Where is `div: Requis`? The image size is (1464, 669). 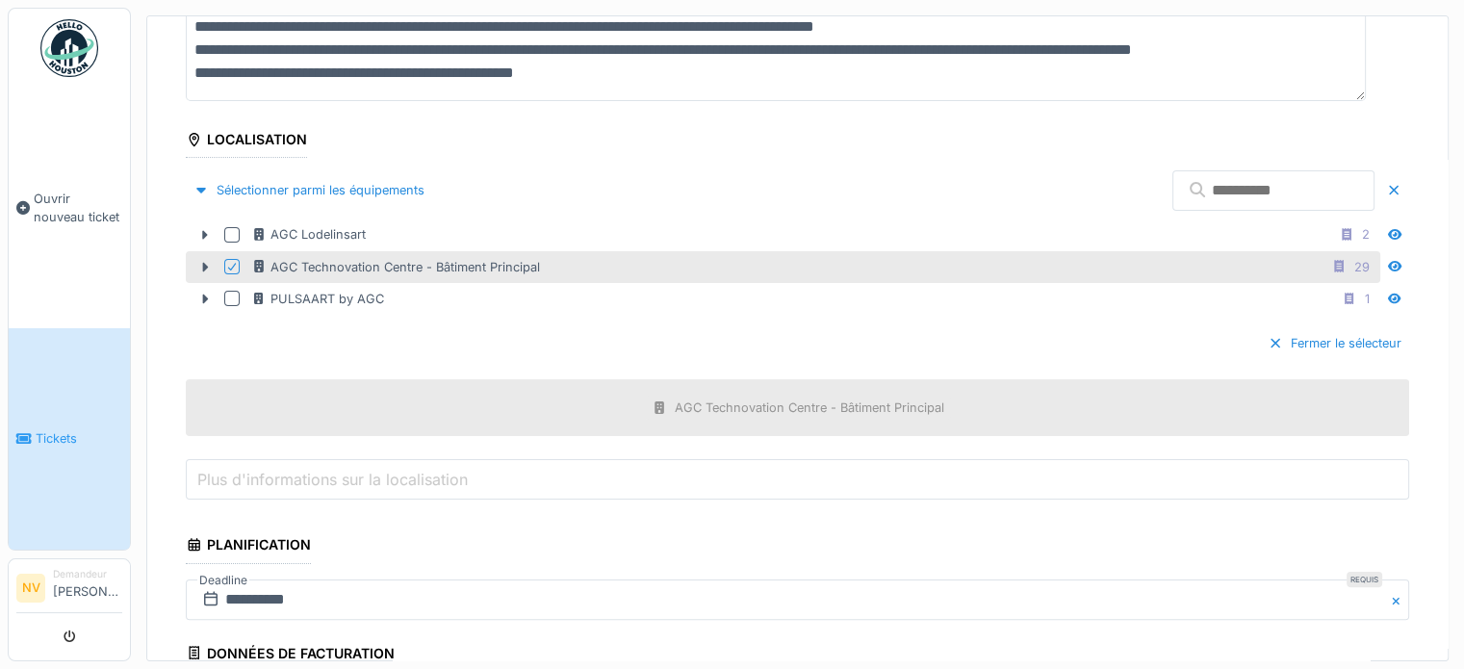
div: Requis is located at coordinates (1364, 579).